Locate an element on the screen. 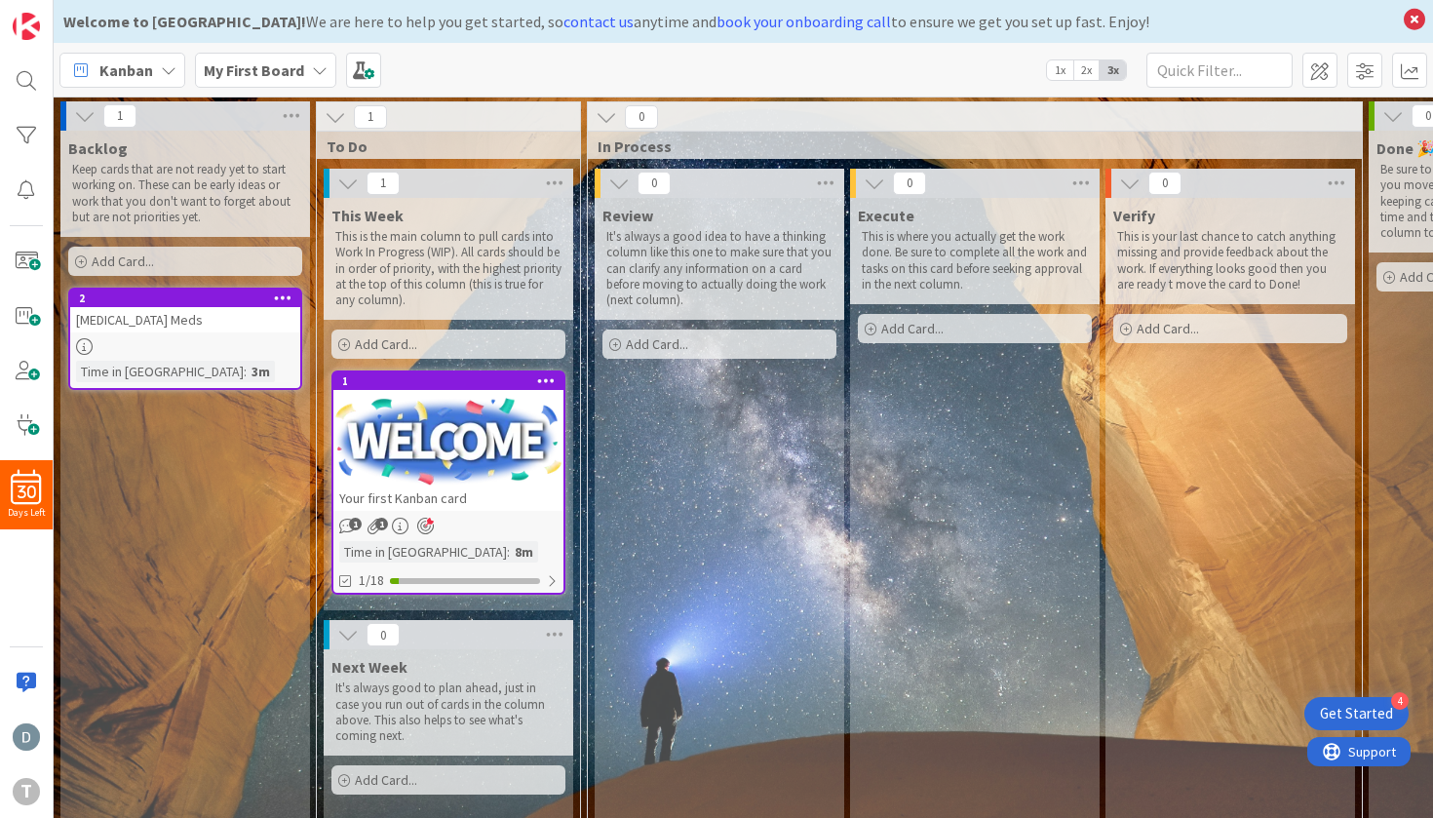  p: This is the main column to pull cards into Work In Progress (WIP). All cards should be in order o... is located at coordinates (449, 268).